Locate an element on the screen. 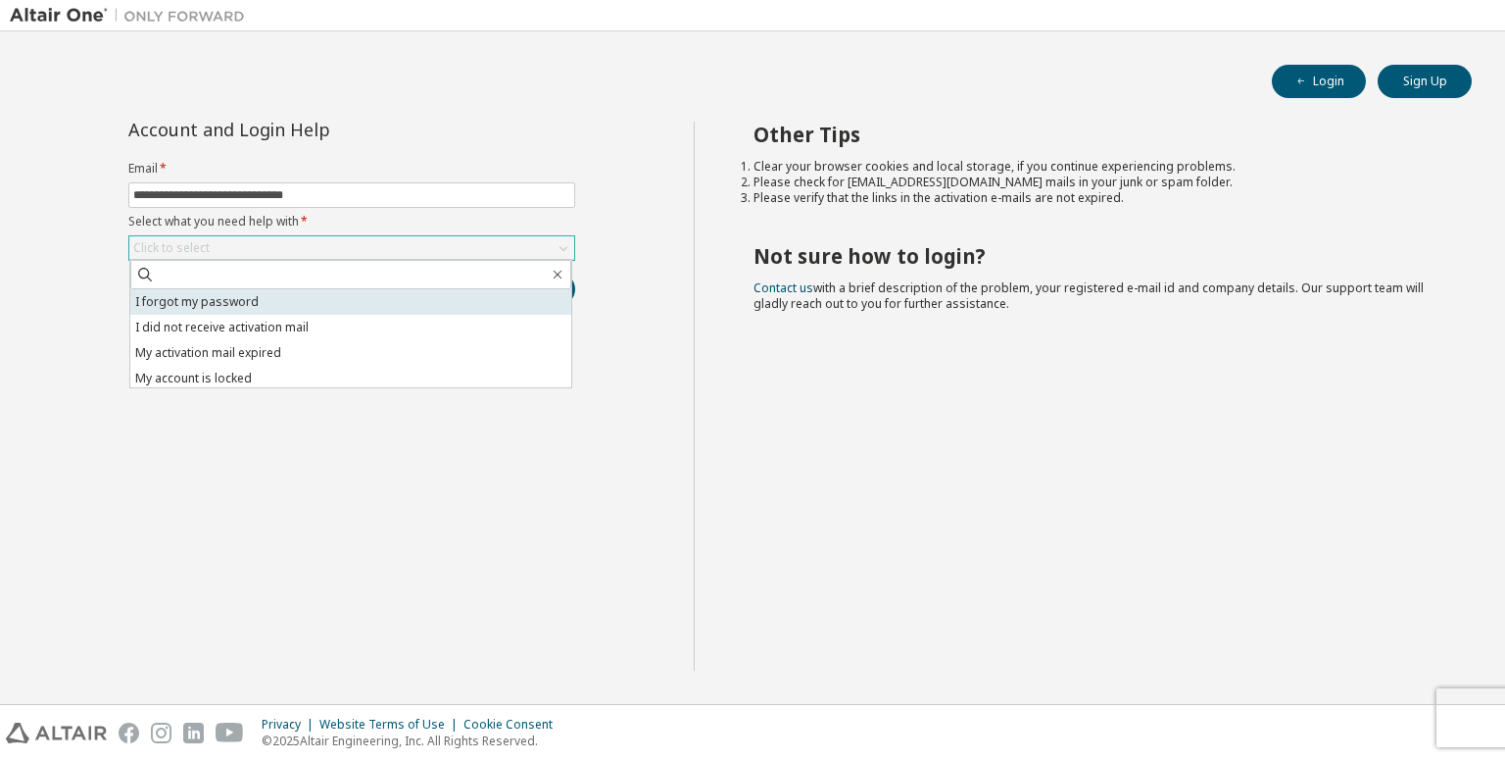 This screenshot has height=761, width=1505. a: Contact us is located at coordinates (783, 287).